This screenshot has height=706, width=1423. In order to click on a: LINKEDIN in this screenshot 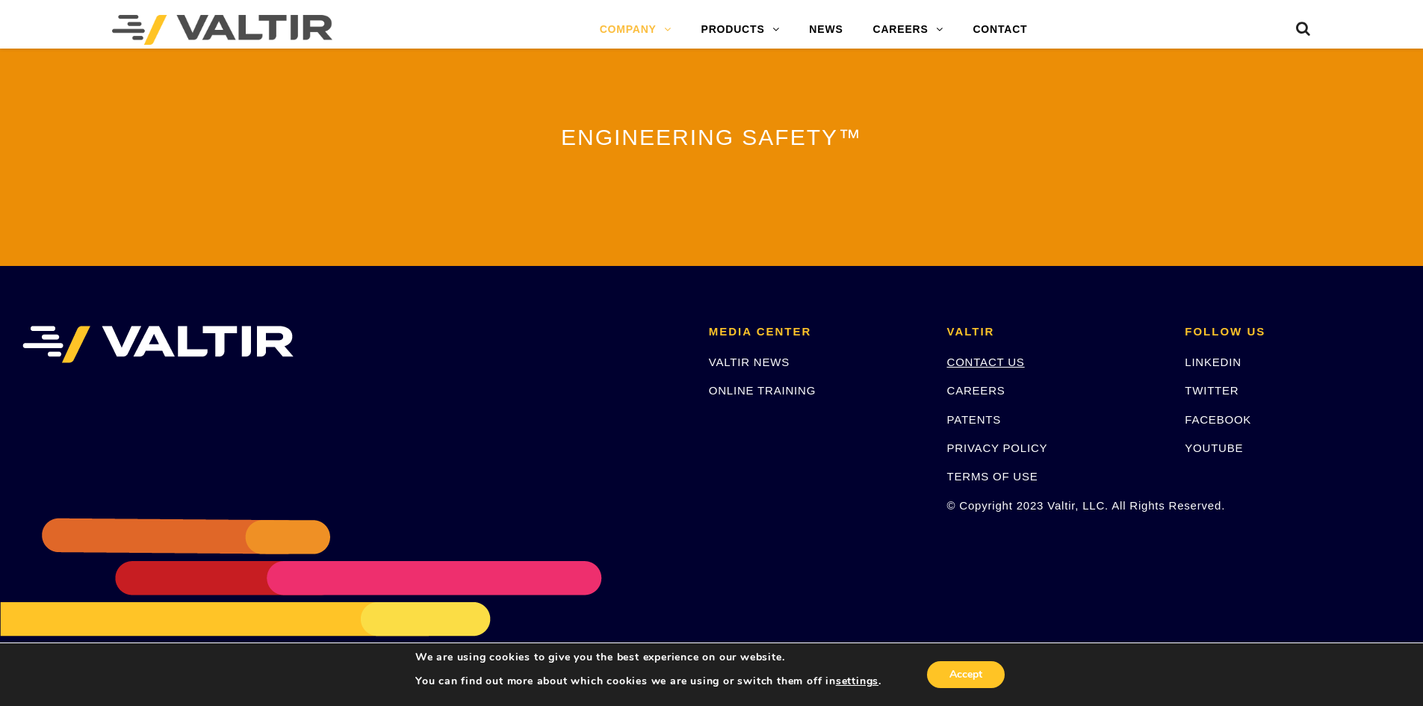, I will do `click(1213, 362)`.